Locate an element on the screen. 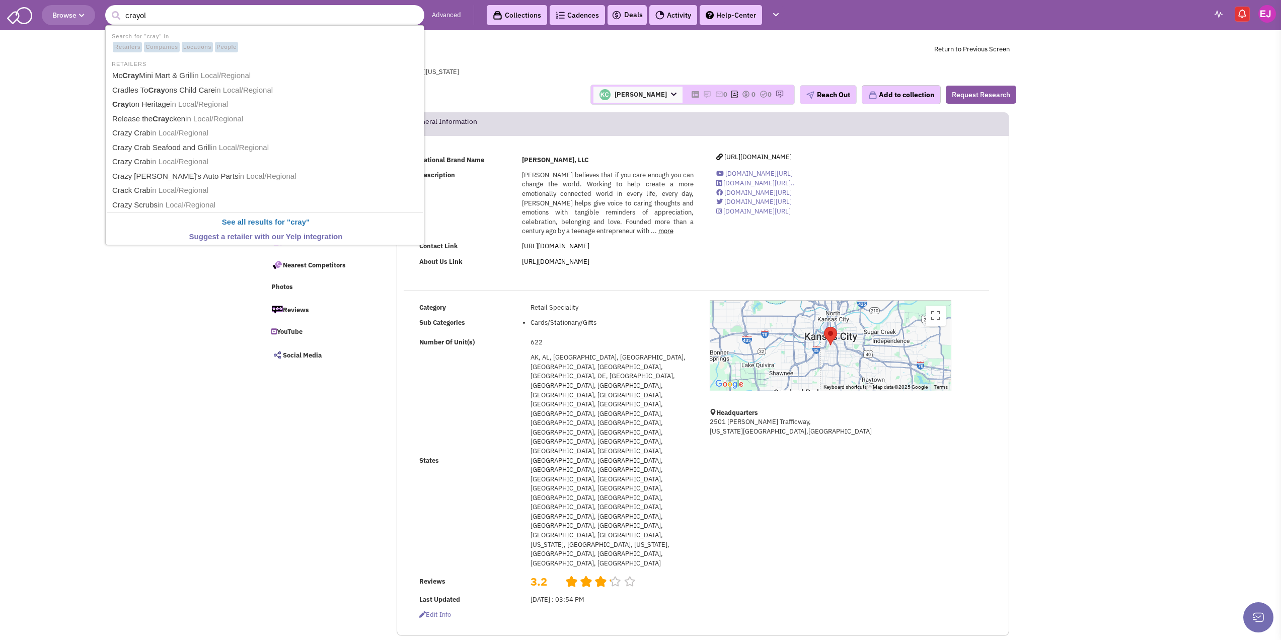 The height and width of the screenshot is (640, 1281). a: Help-Center is located at coordinates (731, 15).